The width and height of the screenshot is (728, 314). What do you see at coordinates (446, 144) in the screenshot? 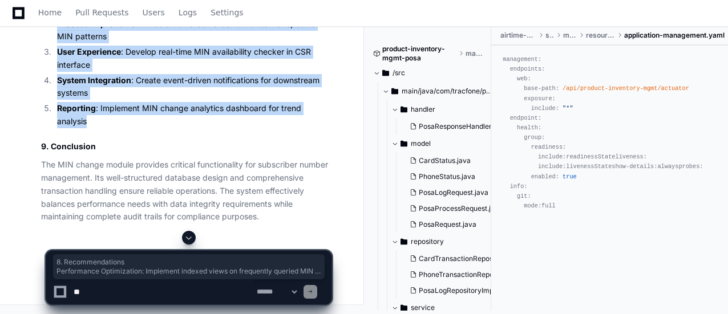
I see `button: model` at bounding box center [446, 144].